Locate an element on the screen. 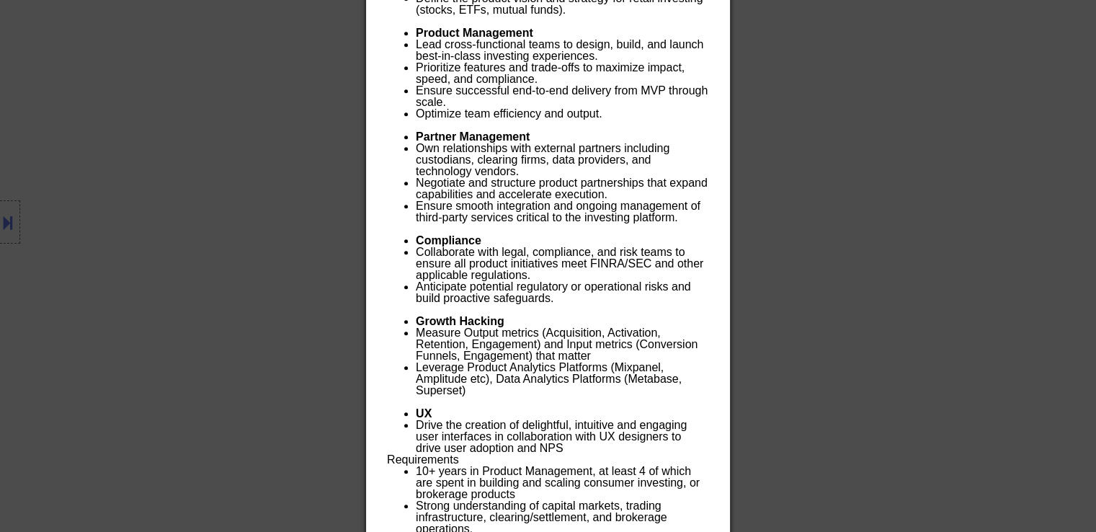  li: Lead cross-functional teams to design, build, and launch best-in-class investing experiences. is located at coordinates (562, 50).